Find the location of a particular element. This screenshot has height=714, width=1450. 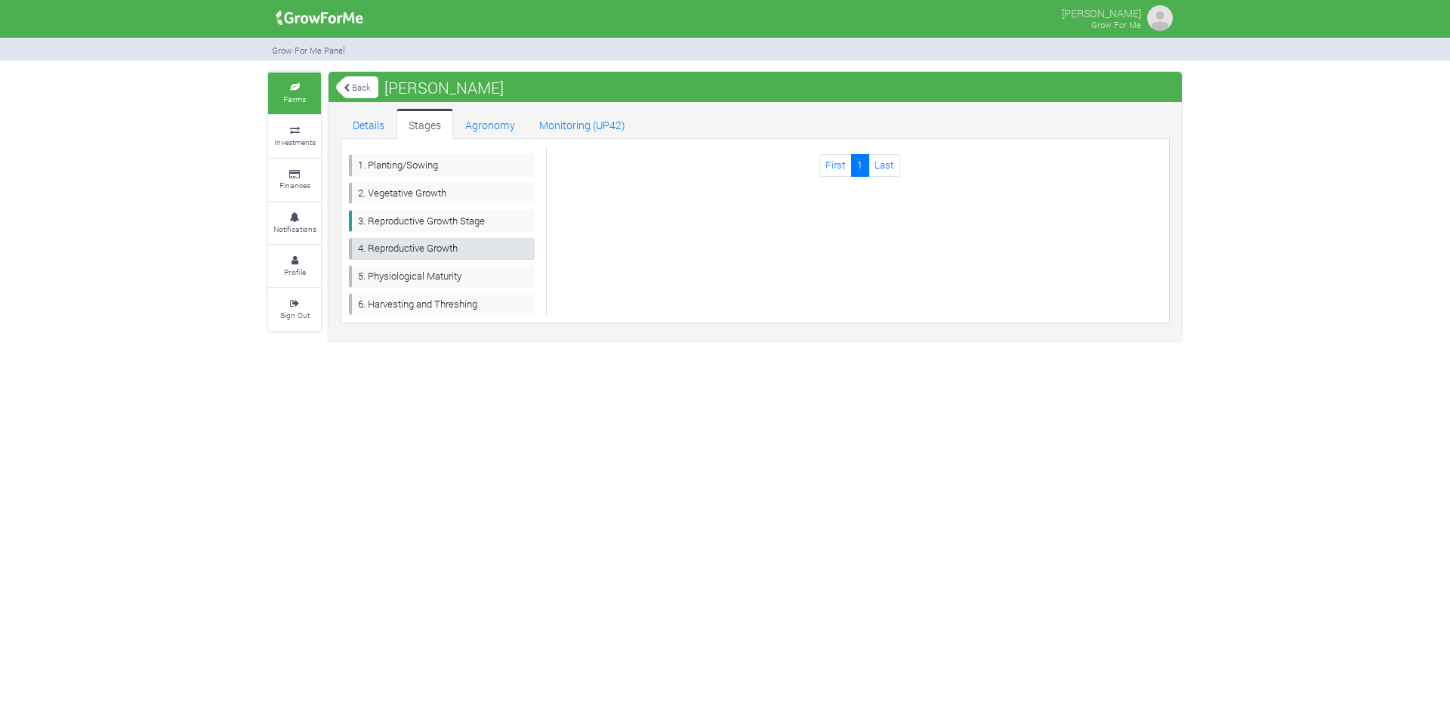

a: 1. Planting/Sowing is located at coordinates (442, 165).